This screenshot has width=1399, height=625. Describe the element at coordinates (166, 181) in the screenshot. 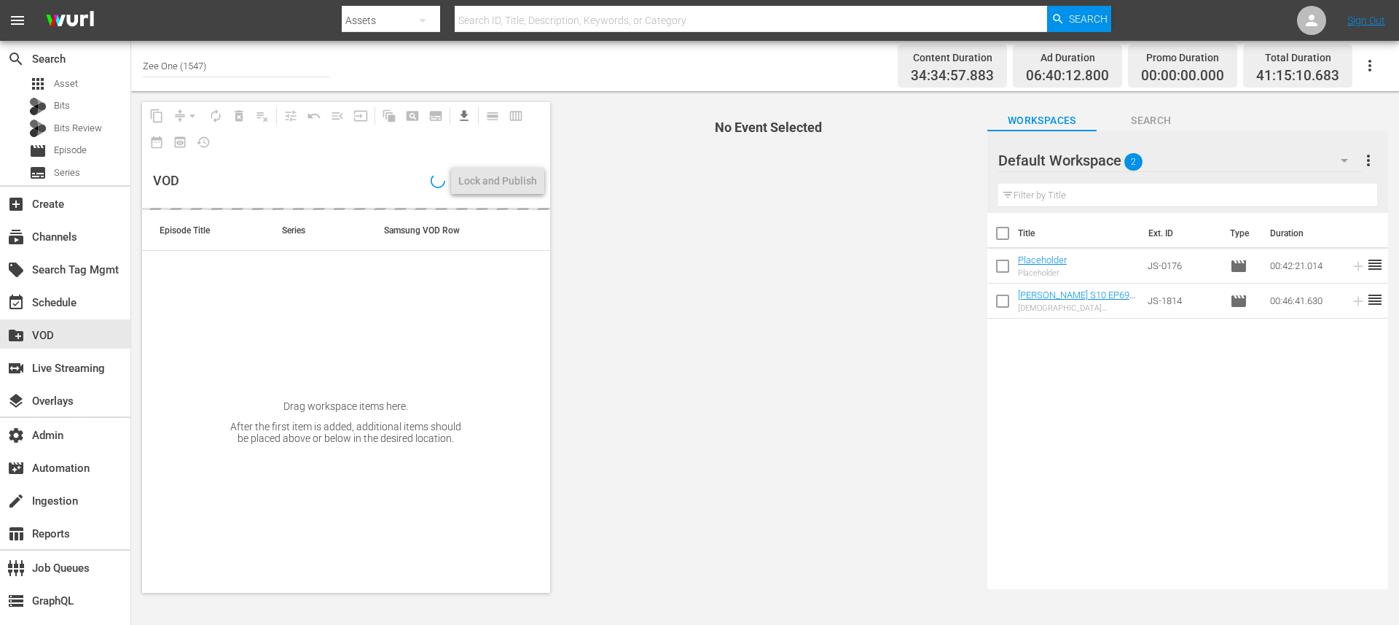

I see `div: VOD` at that location.